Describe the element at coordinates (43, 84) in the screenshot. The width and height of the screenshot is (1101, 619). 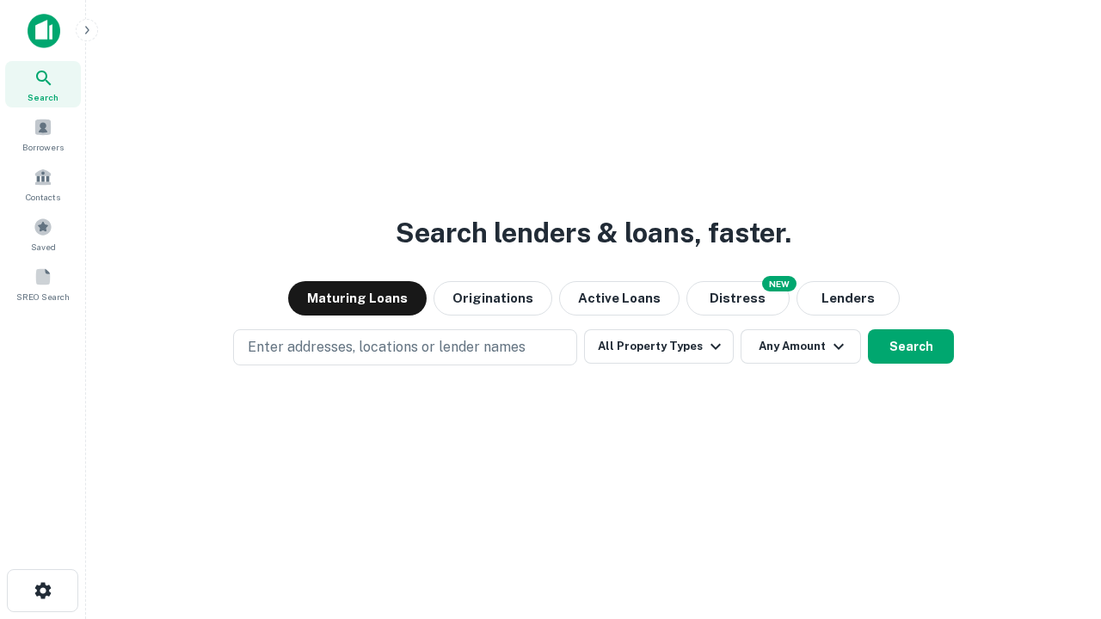
I see `a: Search` at that location.